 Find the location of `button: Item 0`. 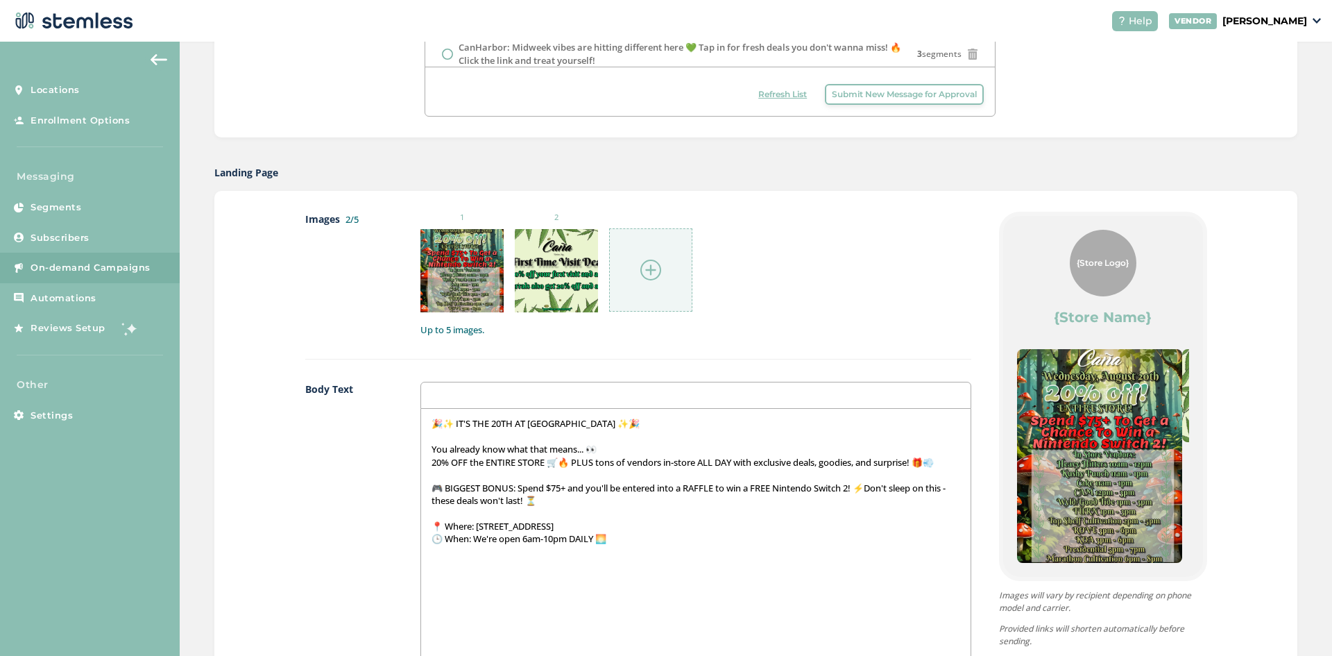

button: Item 0 is located at coordinates (1093, 581).